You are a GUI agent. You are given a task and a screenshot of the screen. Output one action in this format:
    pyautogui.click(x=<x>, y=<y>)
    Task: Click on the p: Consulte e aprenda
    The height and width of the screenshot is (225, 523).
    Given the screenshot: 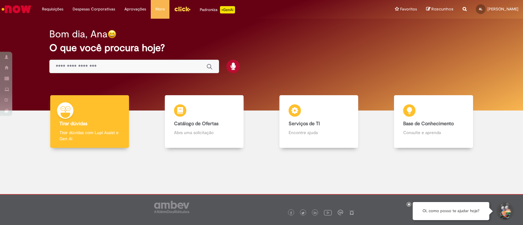 What is the action you would take?
    pyautogui.click(x=433, y=133)
    